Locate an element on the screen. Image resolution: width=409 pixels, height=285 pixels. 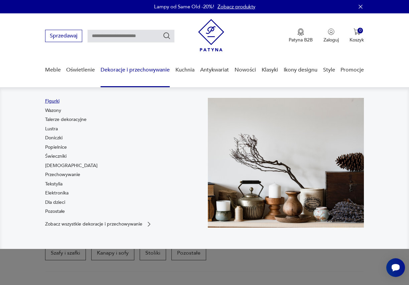
a: Zobacz produkty is located at coordinates (236, 7).